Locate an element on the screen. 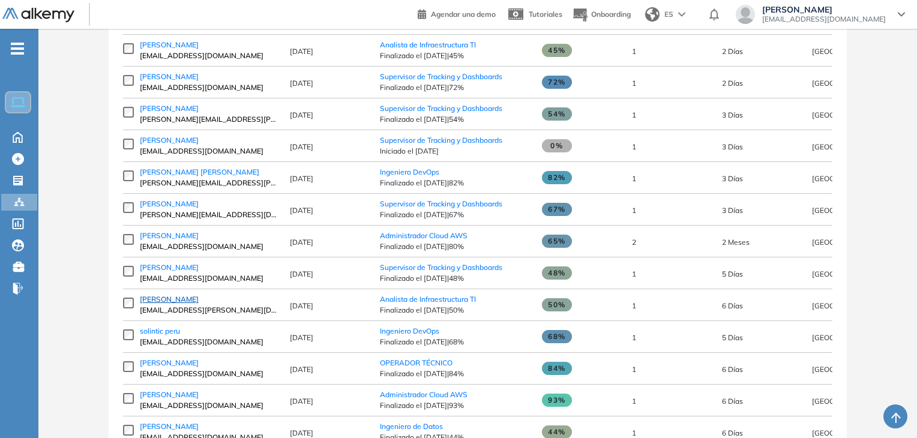 This screenshot has width=917, height=438. a: solintic peru is located at coordinates (209, 331).